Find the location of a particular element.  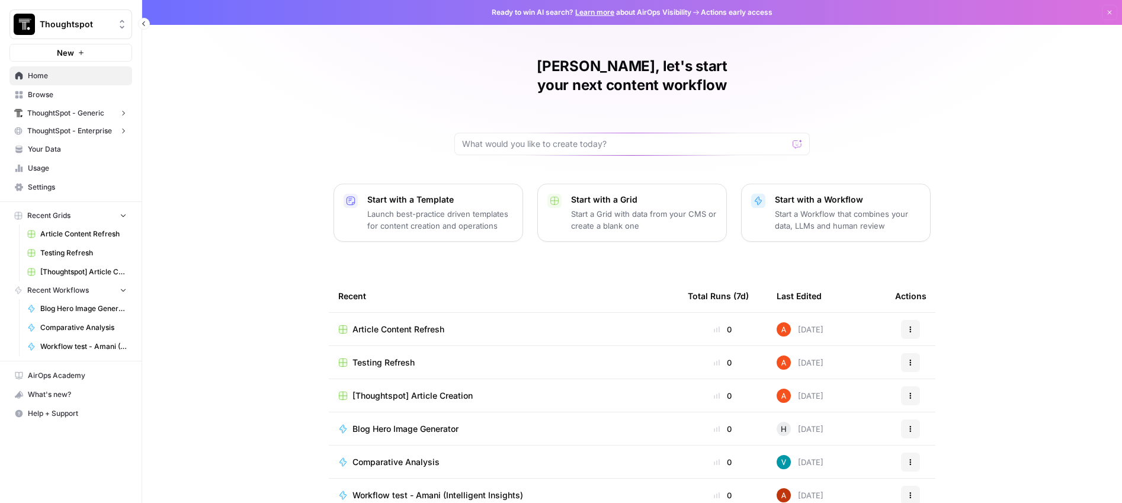

div: Actions is located at coordinates (911, 296).